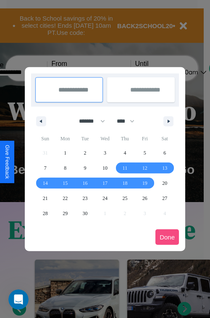 The width and height of the screenshot is (210, 318). What do you see at coordinates (65, 168) in the screenshot?
I see `button: 8` at bounding box center [65, 168].